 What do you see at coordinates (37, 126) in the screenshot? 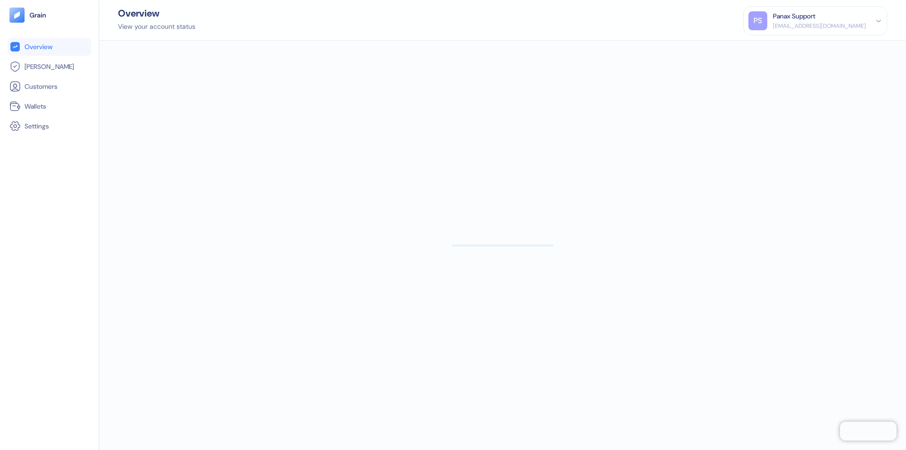
I see `span: Settings` at bounding box center [37, 126].